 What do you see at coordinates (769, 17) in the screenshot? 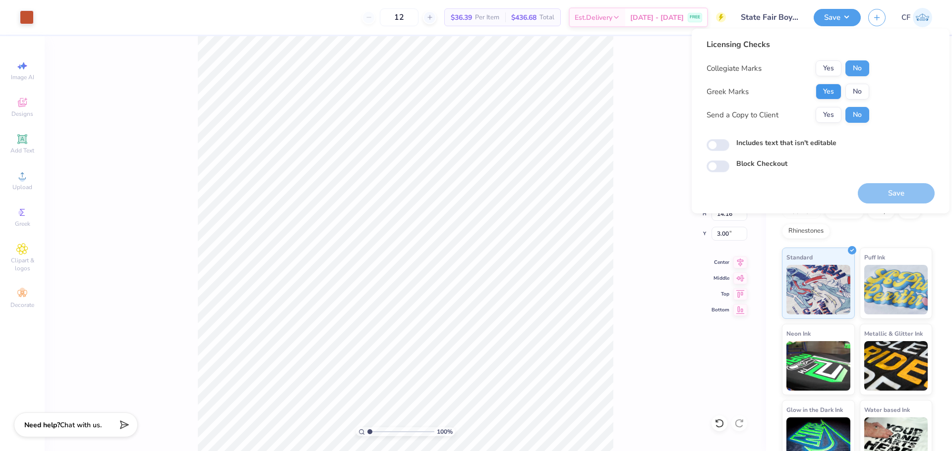
I see `input: Untitled Design` at bounding box center [769, 17].